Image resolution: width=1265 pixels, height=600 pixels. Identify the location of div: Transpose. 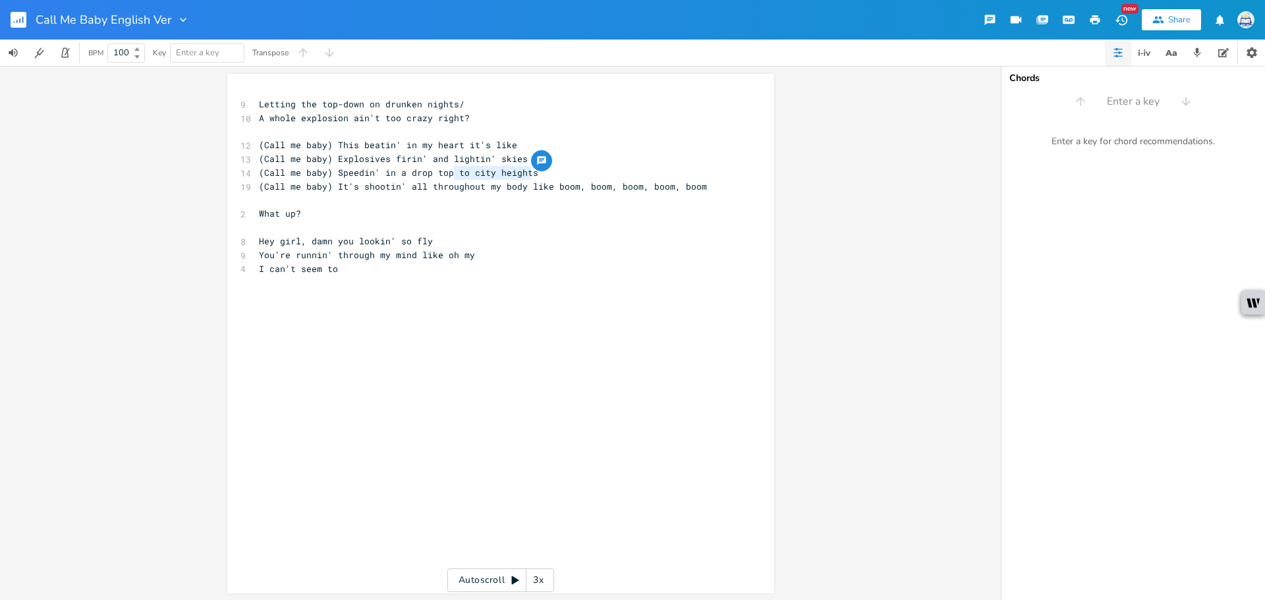
(270, 53).